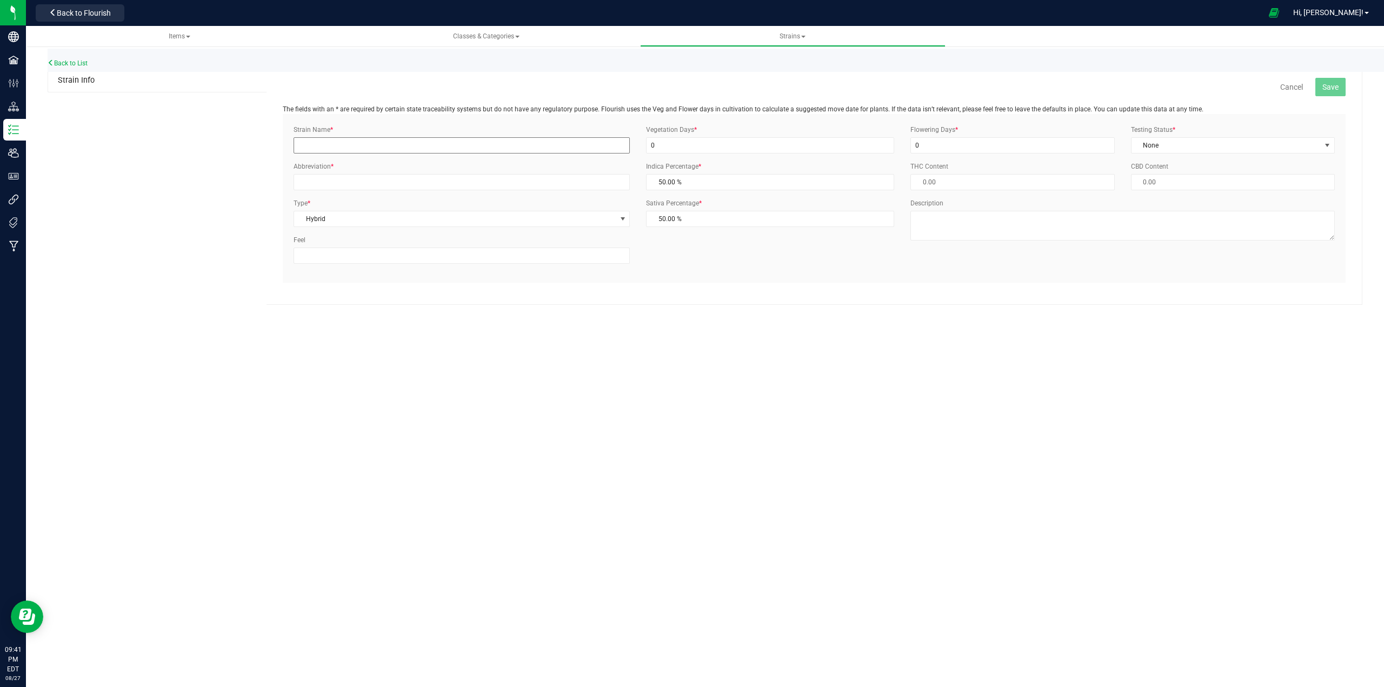 The width and height of the screenshot is (1384, 687). I want to click on inline-svg: Integrations, so click(14, 199).